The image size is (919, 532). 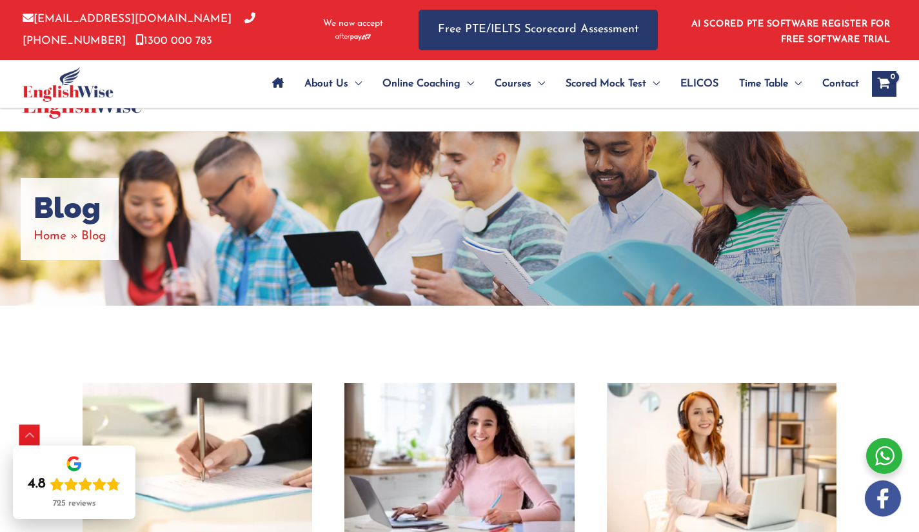 What do you see at coordinates (333, 84) in the screenshot?
I see `a: About UsMenu Toggle` at bounding box center [333, 84].